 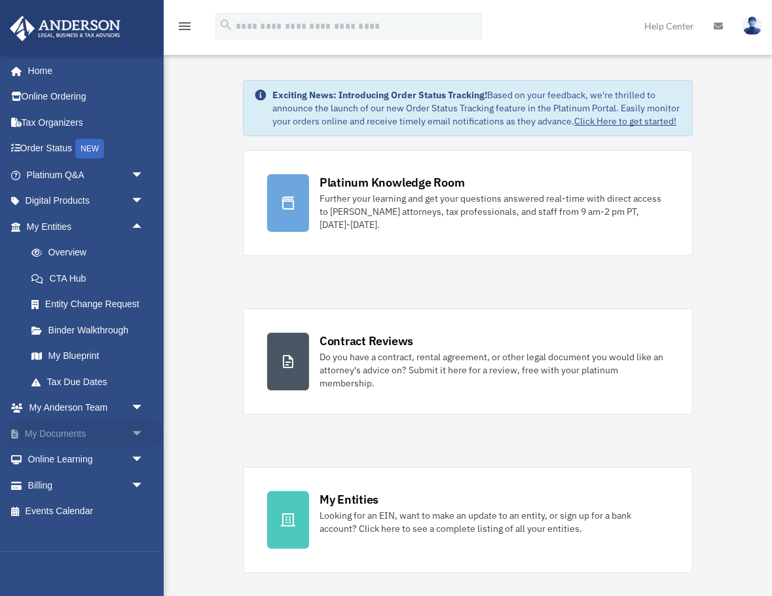 I want to click on div: Contract Reviews, so click(x=366, y=340).